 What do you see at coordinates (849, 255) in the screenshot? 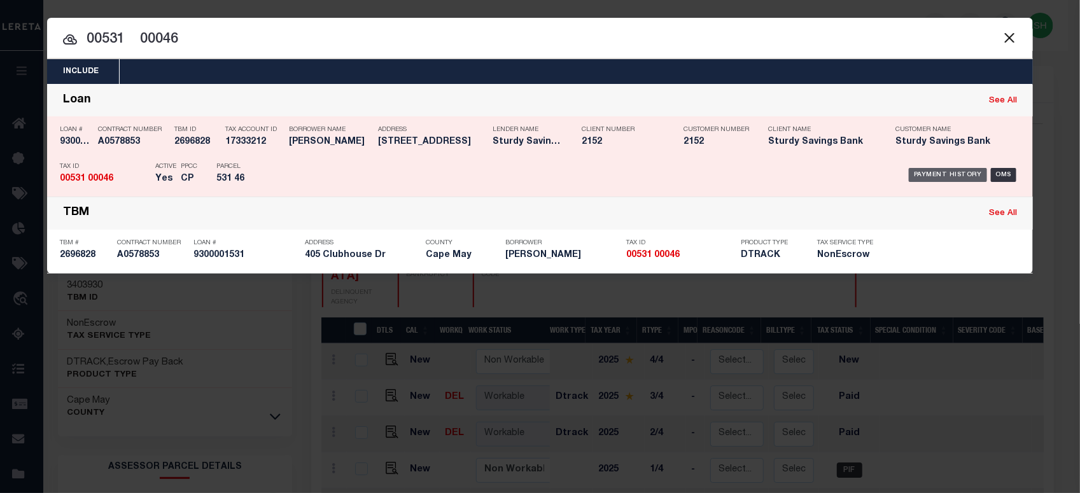
I see `h5: NonEscrow` at bounding box center [849, 255].